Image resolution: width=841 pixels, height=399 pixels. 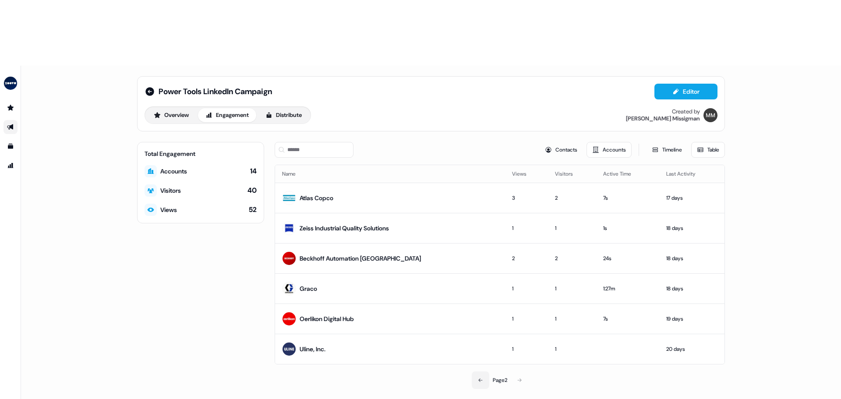 What do you see at coordinates (11, 108) in the screenshot?
I see `a: Go to prospects` at bounding box center [11, 108].